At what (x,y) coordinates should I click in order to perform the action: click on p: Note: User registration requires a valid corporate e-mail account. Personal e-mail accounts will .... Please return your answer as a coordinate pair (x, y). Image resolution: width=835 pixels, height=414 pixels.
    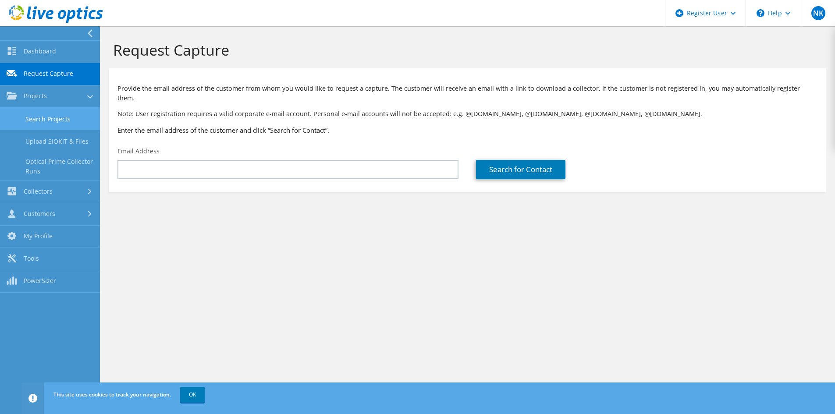
    Looking at the image, I should click on (467, 114).